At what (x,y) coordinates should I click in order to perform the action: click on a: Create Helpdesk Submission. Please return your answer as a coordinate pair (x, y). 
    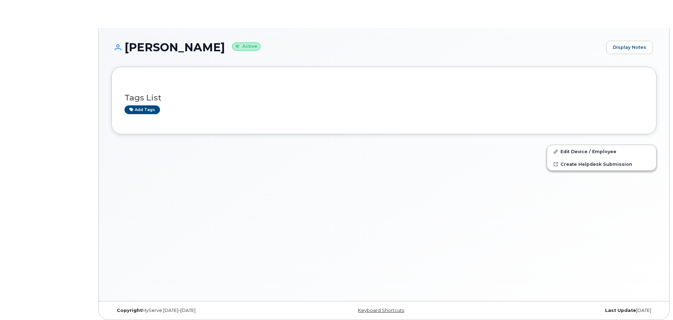
    Looking at the image, I should click on (602, 164).